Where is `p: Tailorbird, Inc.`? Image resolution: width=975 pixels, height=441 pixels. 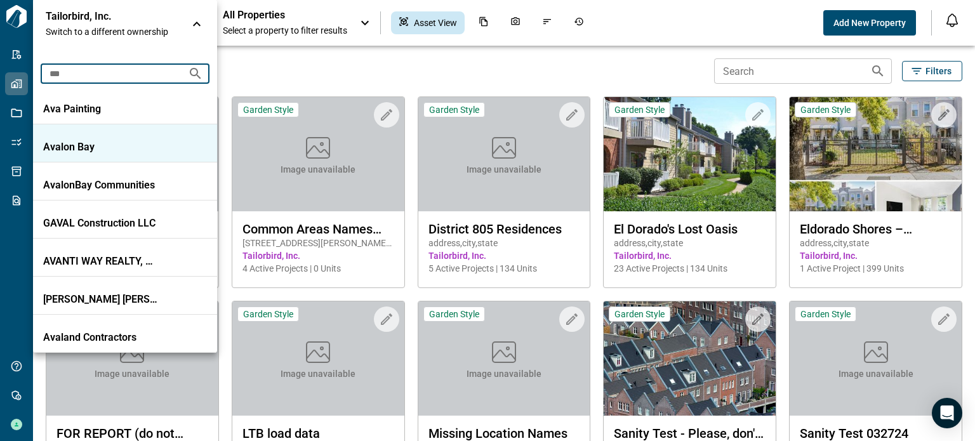 p: Tailorbird, Inc. is located at coordinates (103, 16).